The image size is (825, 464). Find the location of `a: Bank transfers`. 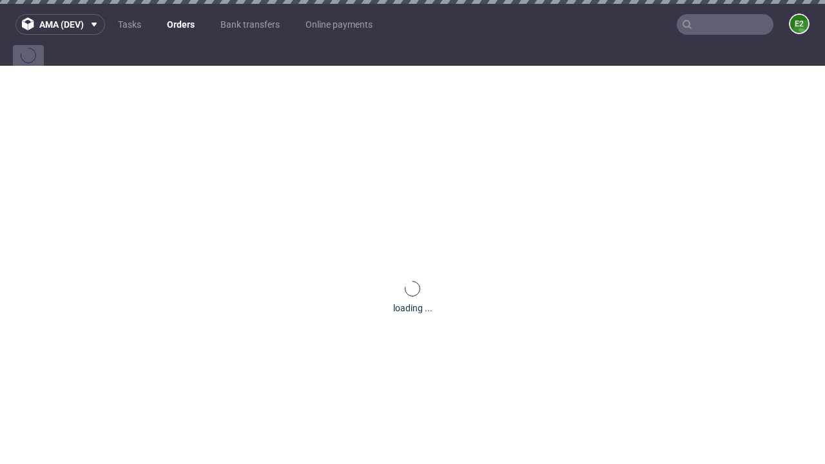

a: Bank transfers is located at coordinates (250, 25).